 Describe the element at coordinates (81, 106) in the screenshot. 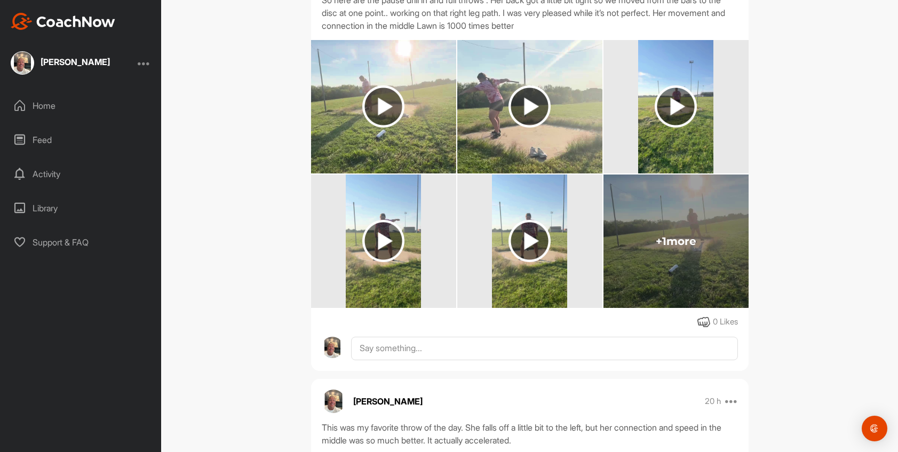

I see `div: Home` at that location.